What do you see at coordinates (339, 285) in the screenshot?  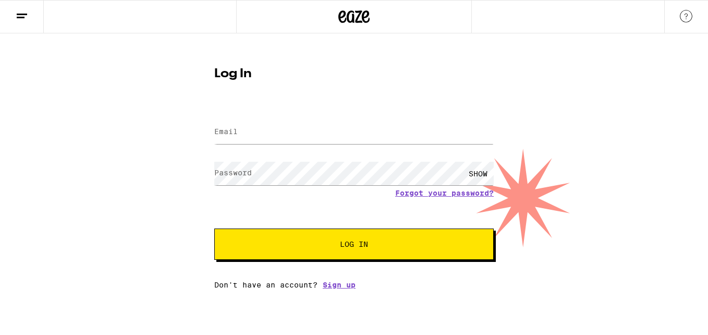 I see `a: Sign up` at bounding box center [339, 285].